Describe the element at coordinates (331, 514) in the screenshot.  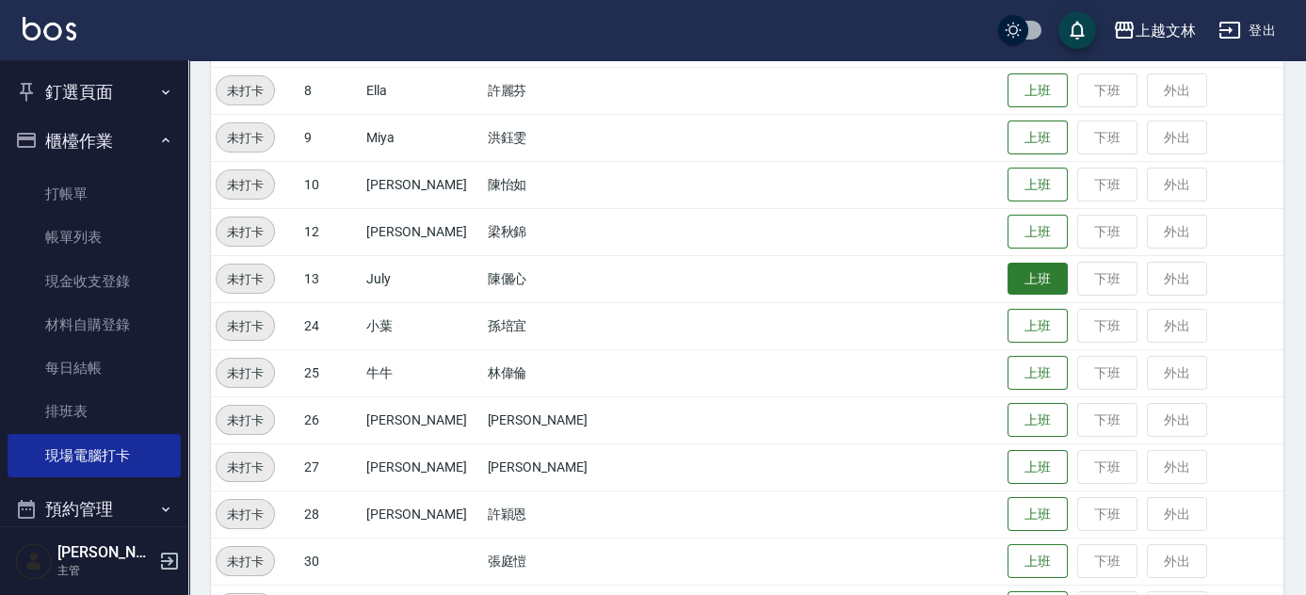
I see `td: 28` at that location.